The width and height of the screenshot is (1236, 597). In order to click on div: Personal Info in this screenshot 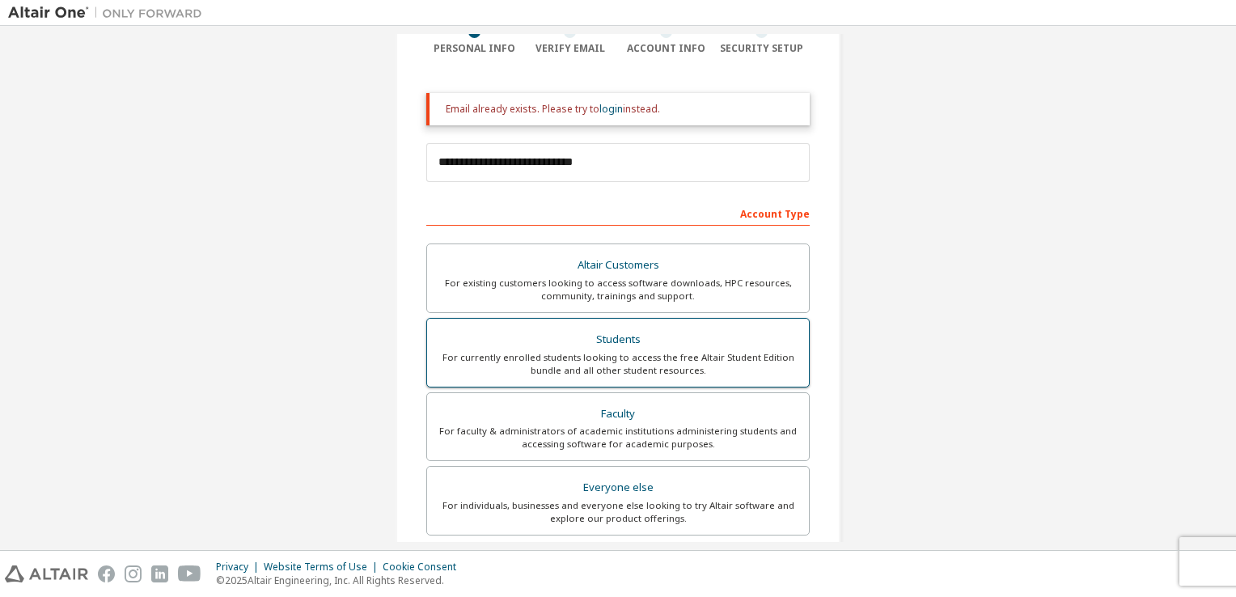, I will do `click(474, 49)`.